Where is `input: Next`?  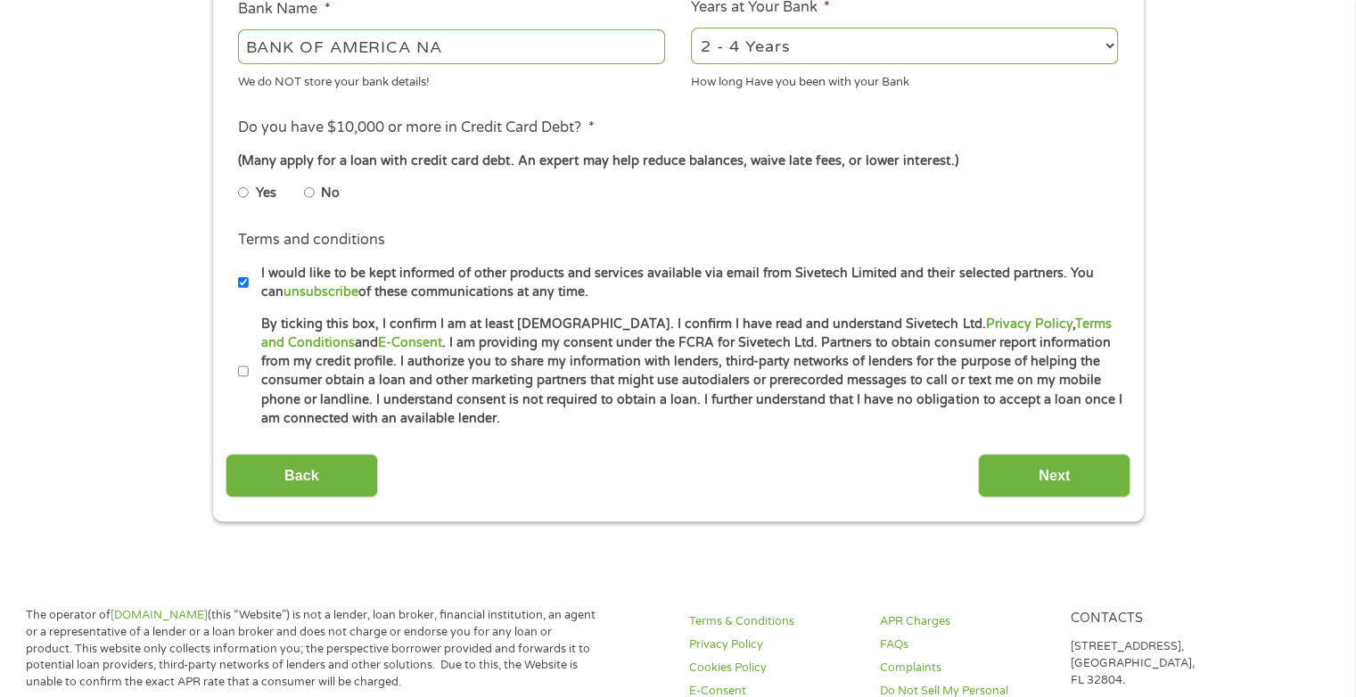 input: Next is located at coordinates (1054, 475).